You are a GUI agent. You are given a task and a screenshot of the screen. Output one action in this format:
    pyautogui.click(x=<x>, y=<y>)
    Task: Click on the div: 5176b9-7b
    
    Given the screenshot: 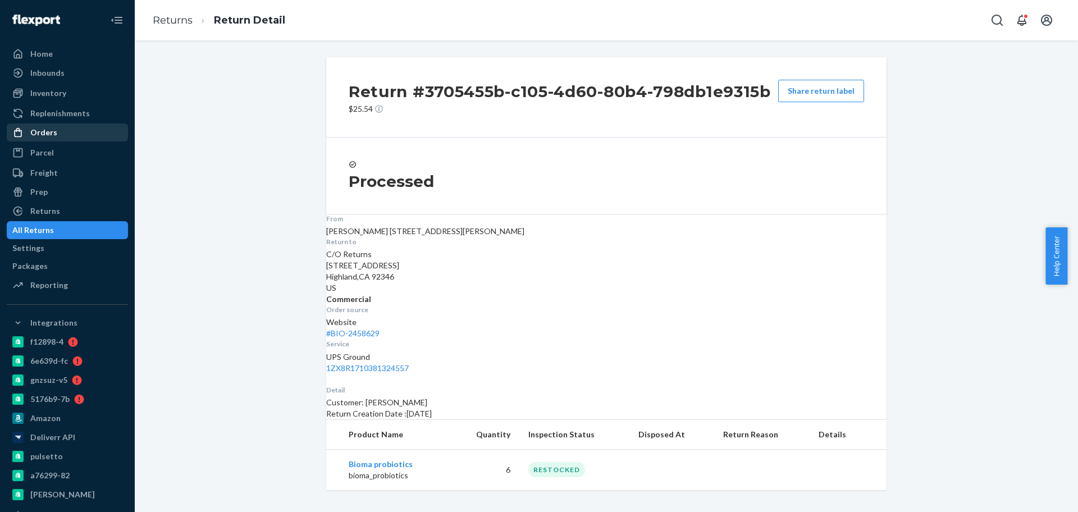 What is the action you would take?
    pyautogui.click(x=50, y=399)
    